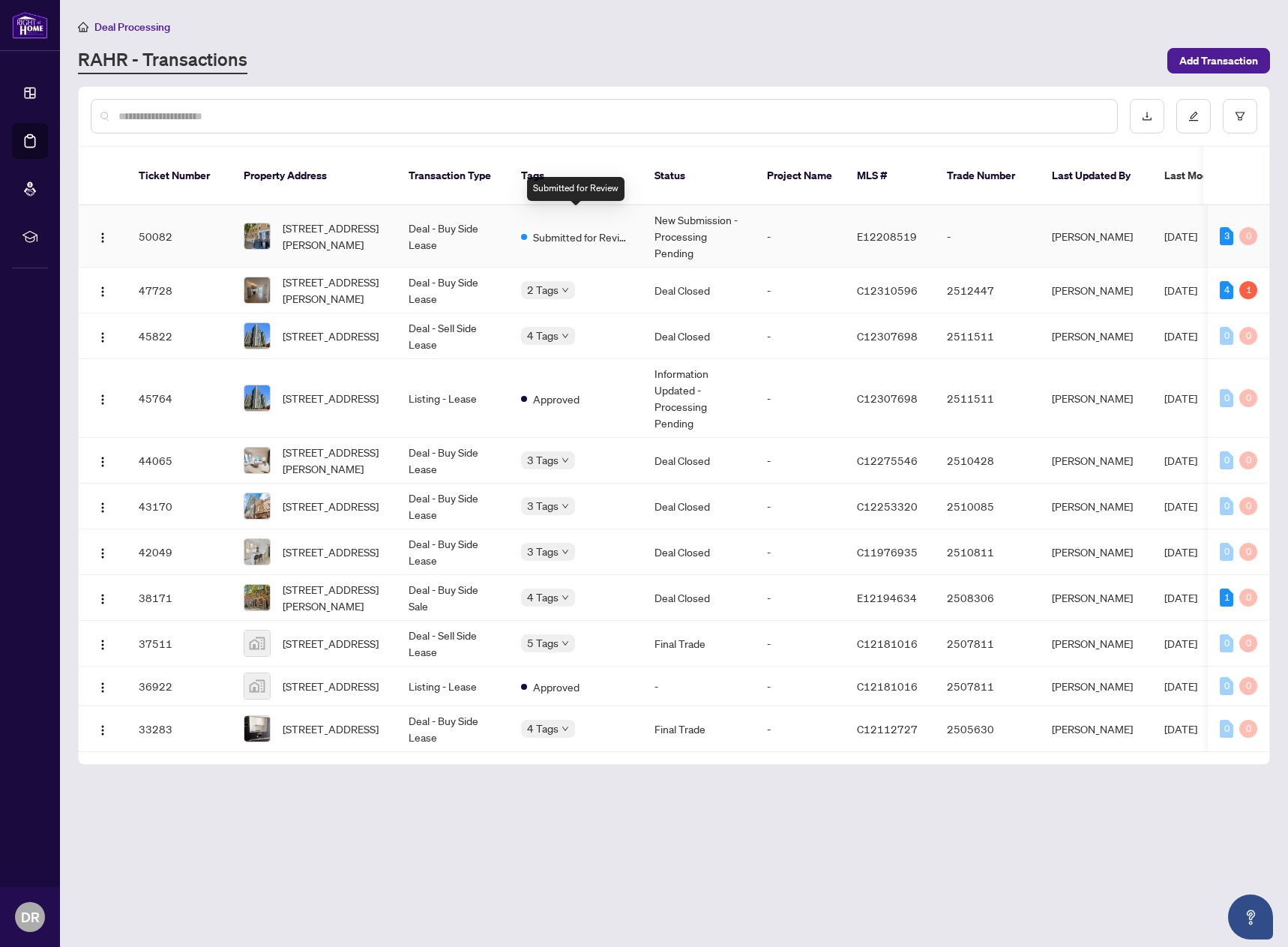 The height and width of the screenshot is (947, 1288). Describe the element at coordinates (699, 398) in the screenshot. I see `td: Information Updated - Processing Pending` at that location.